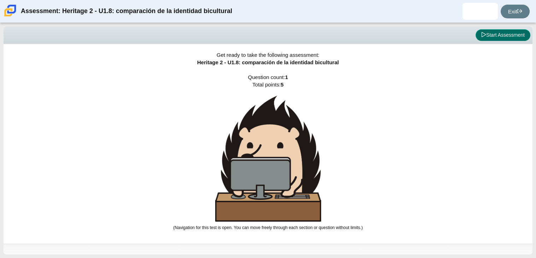 This screenshot has height=258, width=536. Describe the element at coordinates (282, 84) in the screenshot. I see `b: 5` at that location.